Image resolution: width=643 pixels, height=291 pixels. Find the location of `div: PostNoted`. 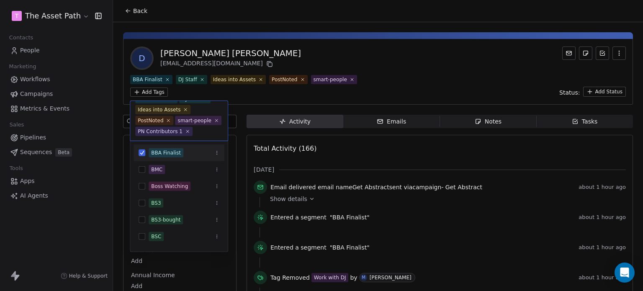

div: PostNoted is located at coordinates (150, 120).